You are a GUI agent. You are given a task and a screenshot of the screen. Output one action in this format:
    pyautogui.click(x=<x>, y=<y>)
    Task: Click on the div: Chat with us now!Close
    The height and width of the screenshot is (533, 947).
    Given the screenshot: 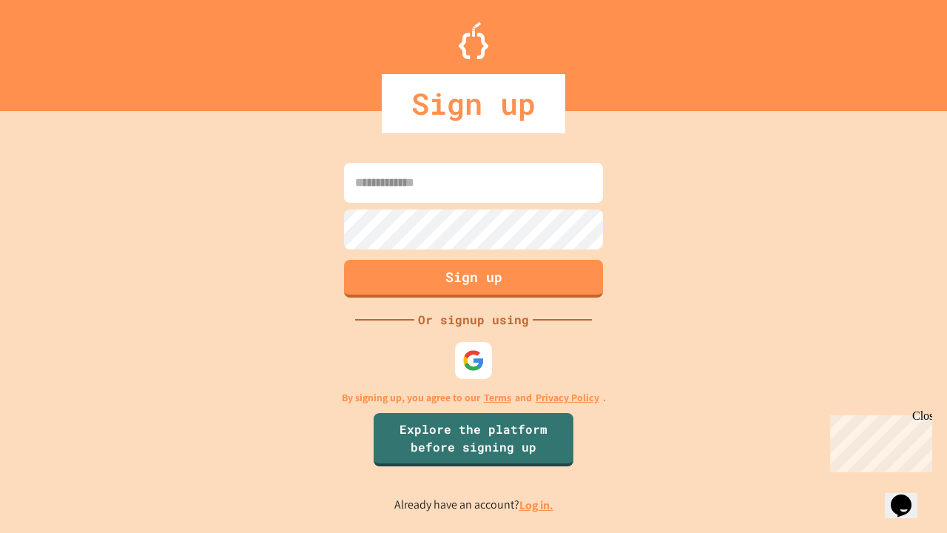 What is the action you would take?
    pyautogui.click(x=54, y=50)
    